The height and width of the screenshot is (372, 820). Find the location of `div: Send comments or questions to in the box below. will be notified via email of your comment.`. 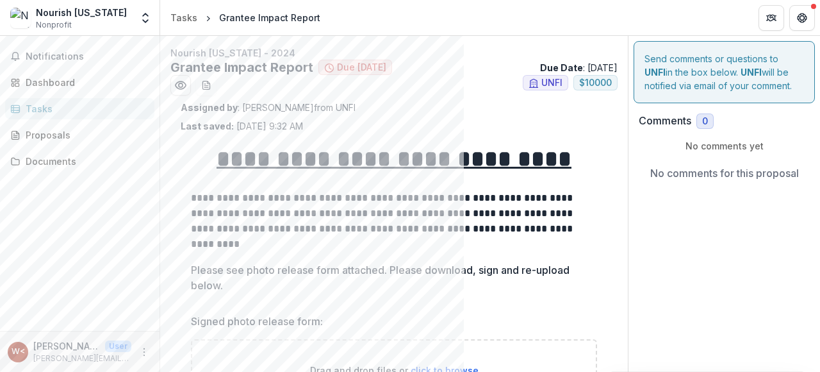

div: Send comments or questions to in the box below. will be notified via email of your comment. is located at coordinates (724, 72).